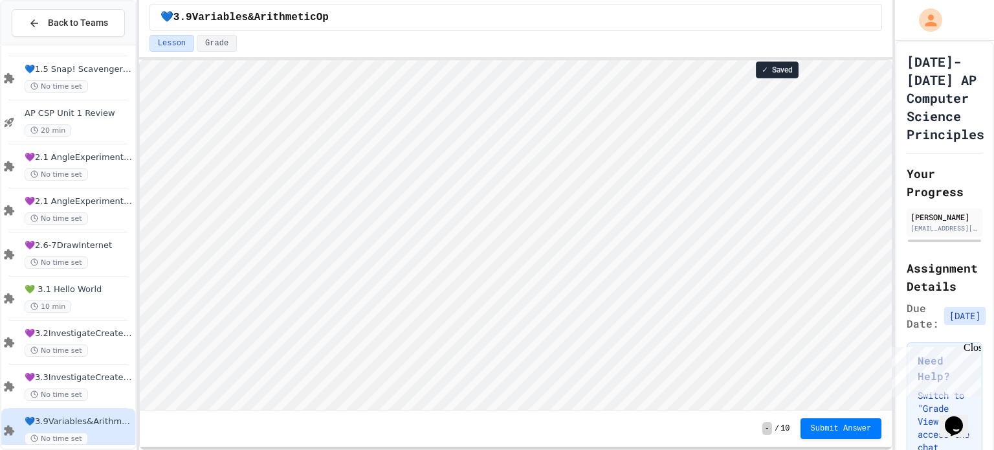  Describe the element at coordinates (925, 20) in the screenshot. I see `div: My Account` at that location.